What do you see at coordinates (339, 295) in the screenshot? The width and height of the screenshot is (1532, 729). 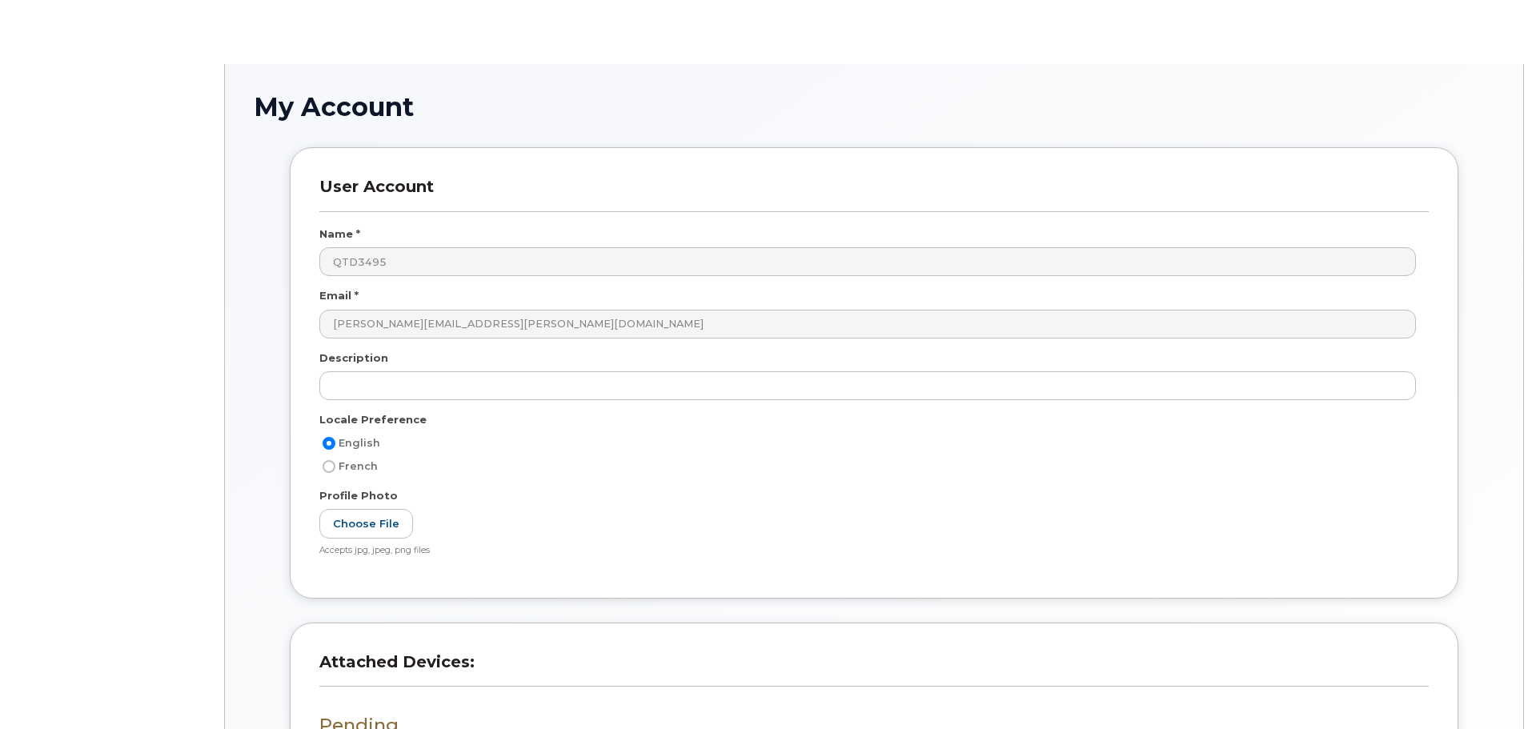 I see `label: Email *` at bounding box center [339, 295].